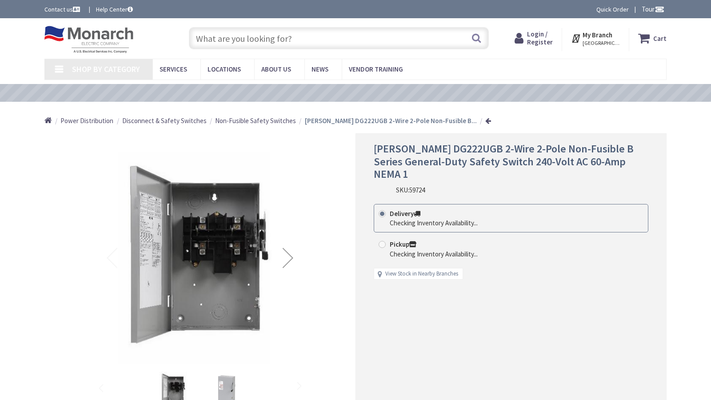  I want to click on a: Monarch Electric Company, so click(89, 40).